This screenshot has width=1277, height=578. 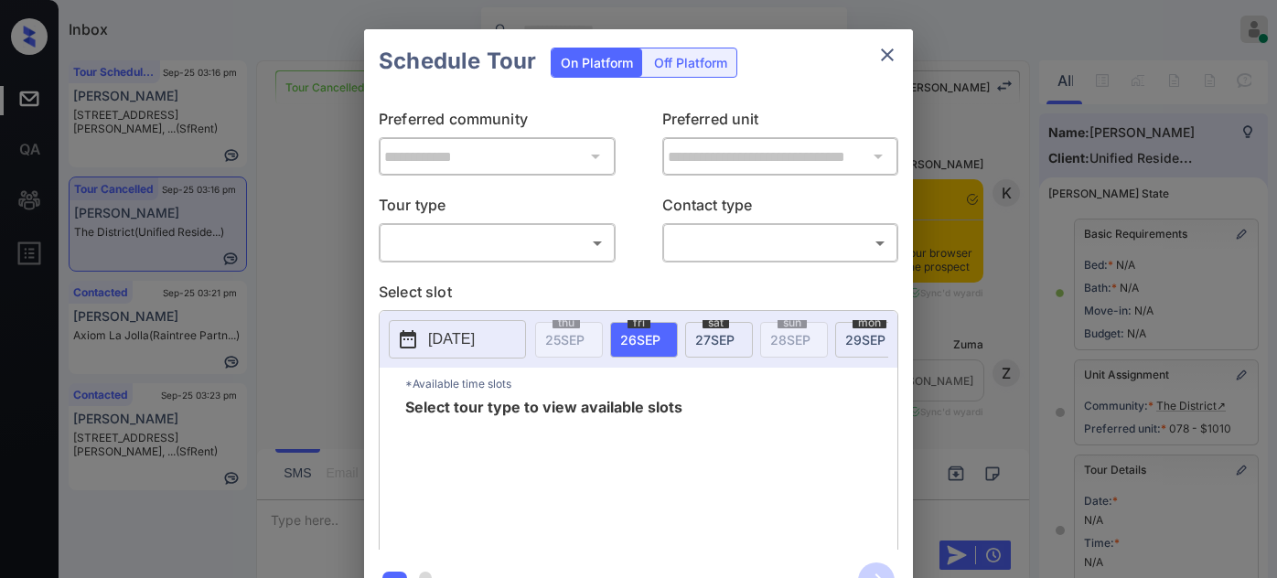 I want to click on p: Preferred community, so click(x=497, y=123).